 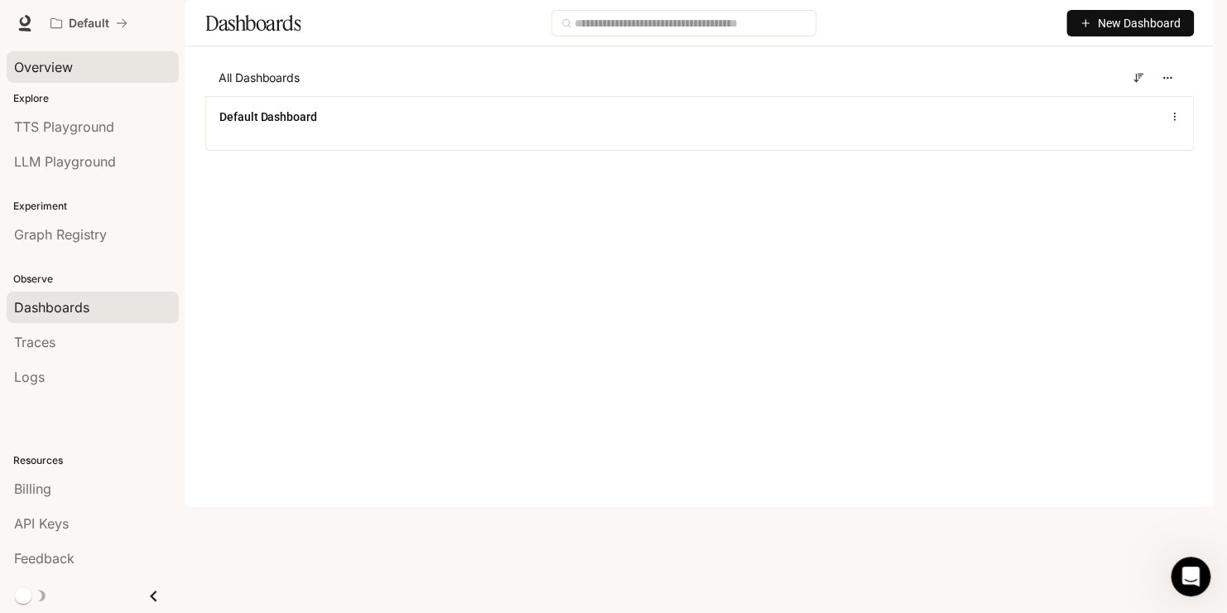 I want to click on span: All Dashboards, so click(x=259, y=78).